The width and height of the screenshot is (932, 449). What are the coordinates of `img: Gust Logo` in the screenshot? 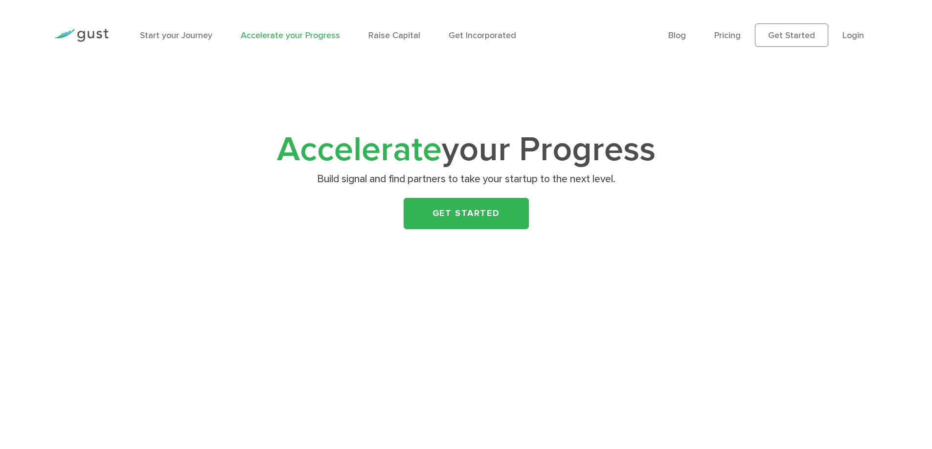 It's located at (81, 35).